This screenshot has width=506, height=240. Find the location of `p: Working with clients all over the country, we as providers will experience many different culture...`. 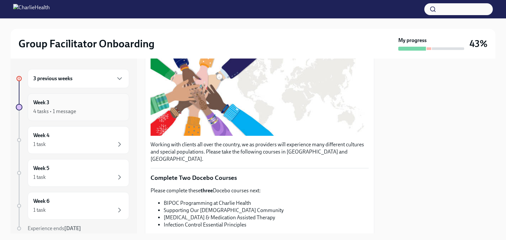

p: Working with clients all over the country, we as providers will experience many different culture... is located at coordinates (259, 152).